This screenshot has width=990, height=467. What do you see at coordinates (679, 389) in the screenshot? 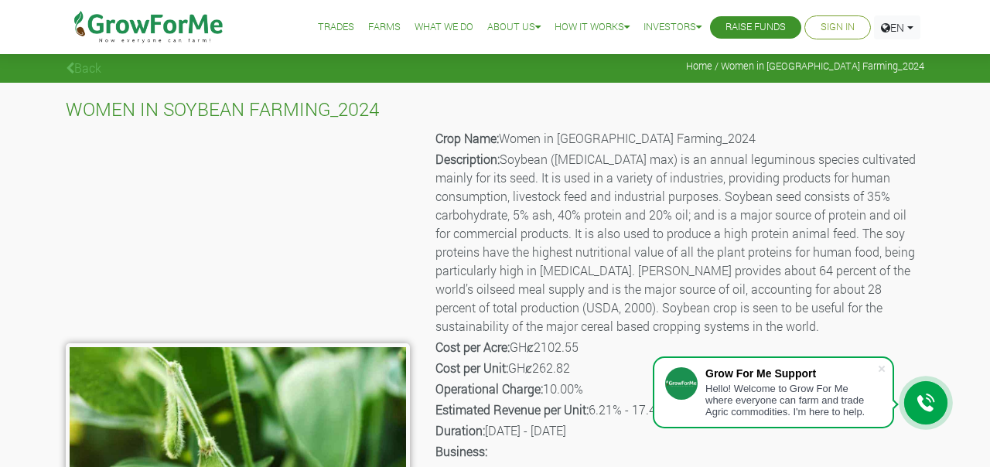
I see `p: 10.00%` at bounding box center [679, 389].